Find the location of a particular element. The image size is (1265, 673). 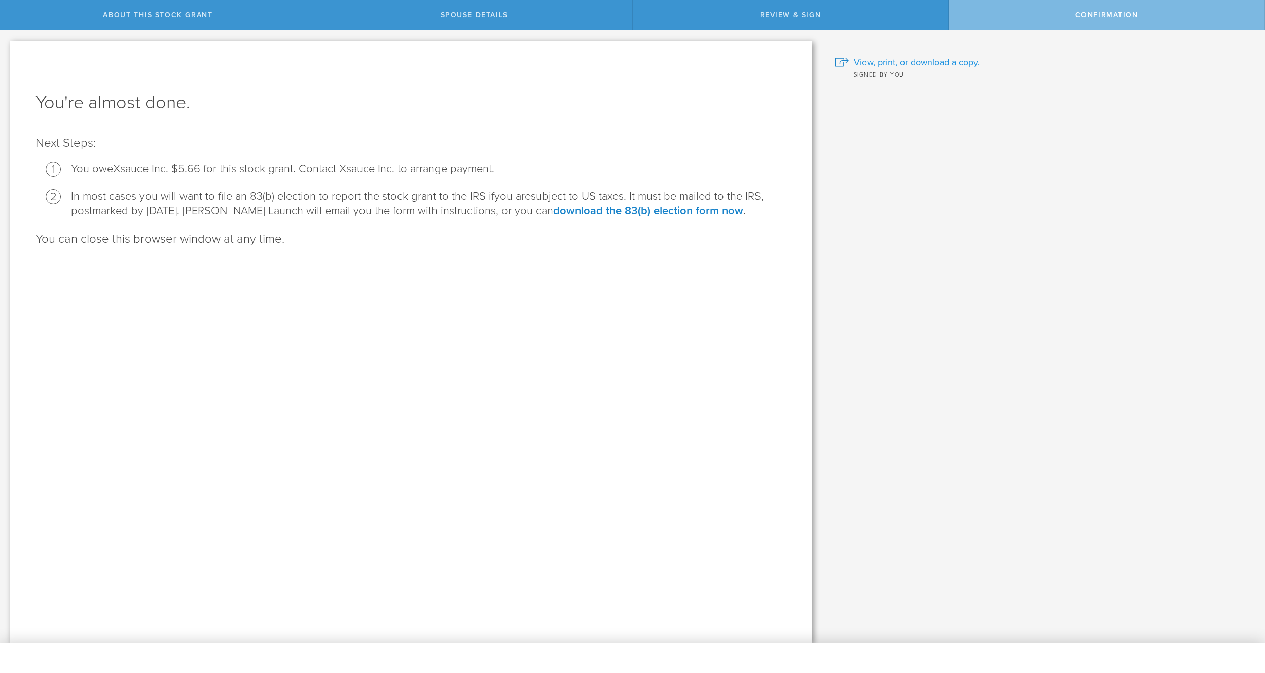

p: You can close this browser window at any time. is located at coordinates (411, 239).